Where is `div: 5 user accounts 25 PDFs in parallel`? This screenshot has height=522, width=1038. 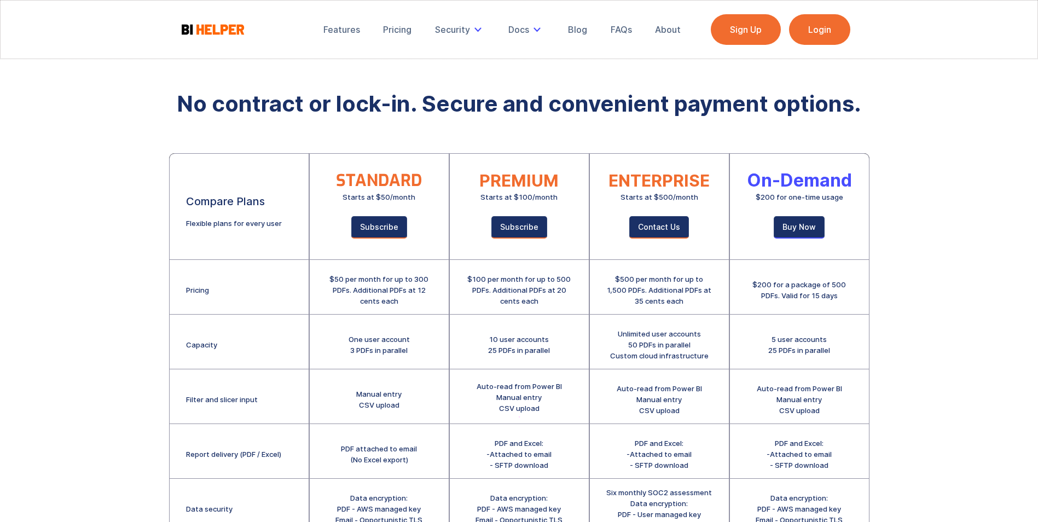 div: 5 user accounts 25 PDFs in parallel is located at coordinates (798, 345).